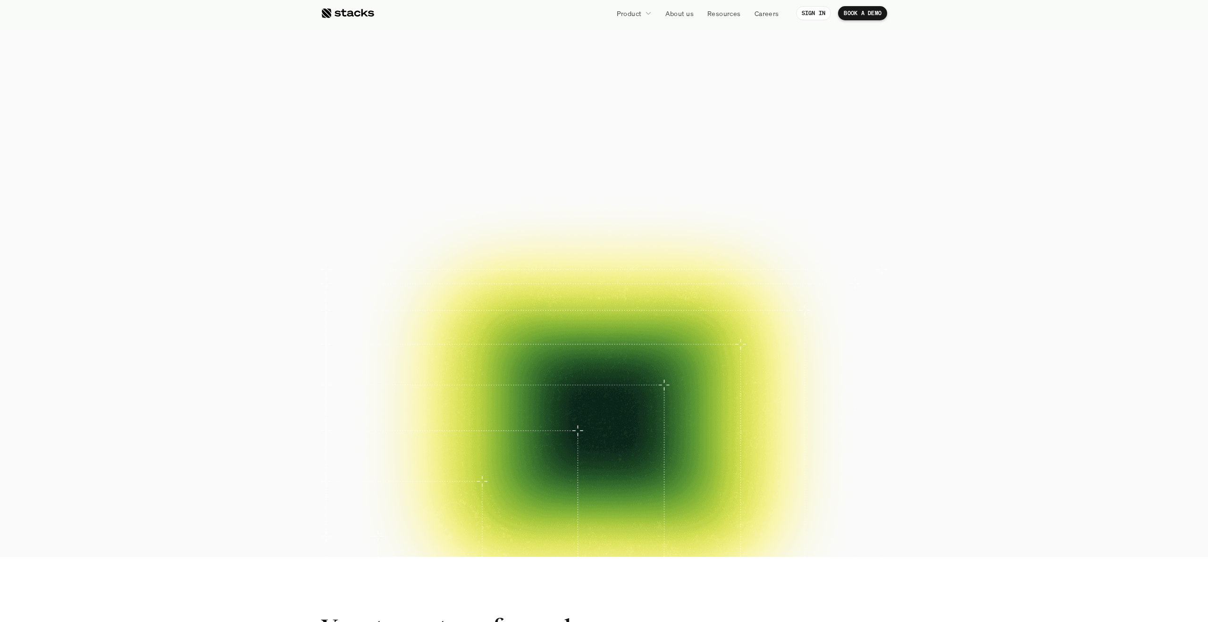 The image size is (1208, 622). What do you see at coordinates (679, 13) in the screenshot?
I see `a: About us` at bounding box center [679, 13].